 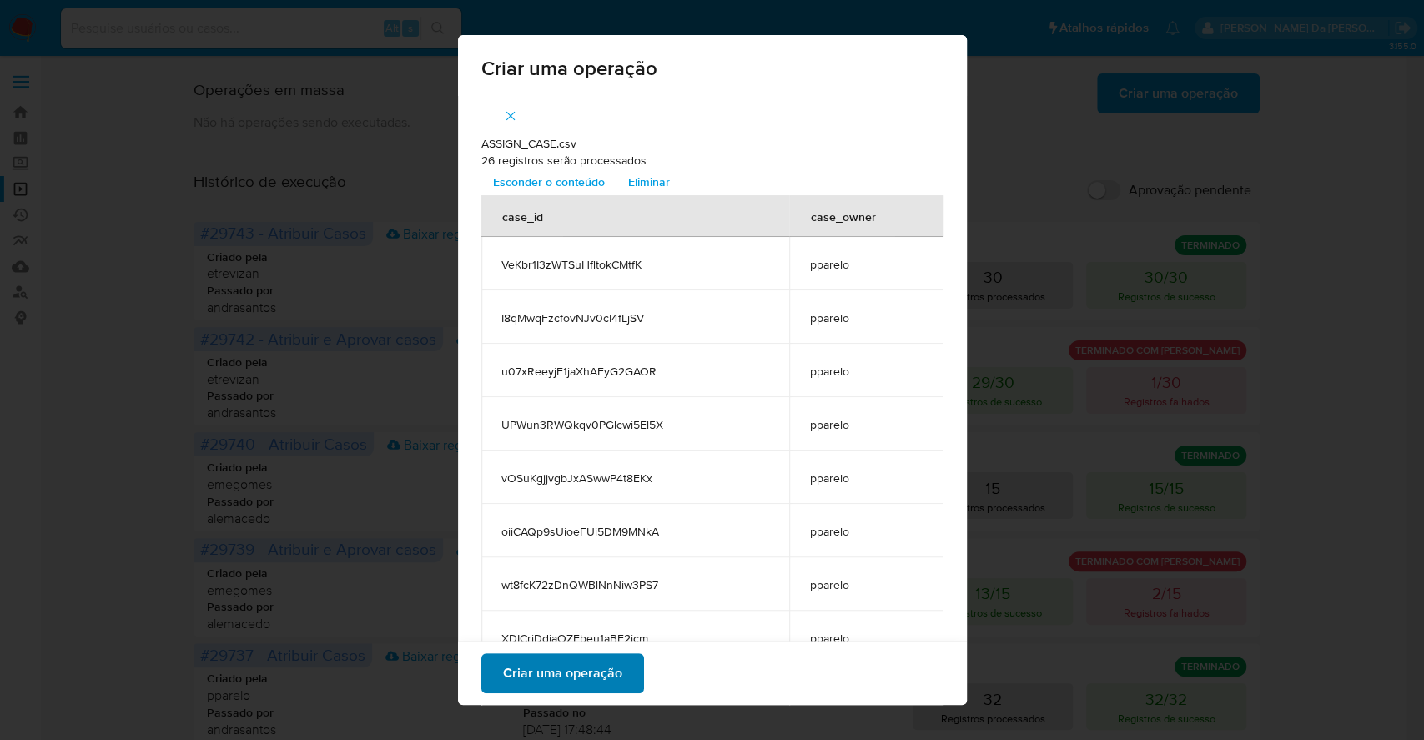 I want to click on span: VeKbr1I3zWTSuHfltokCMtfK, so click(x=636, y=264).